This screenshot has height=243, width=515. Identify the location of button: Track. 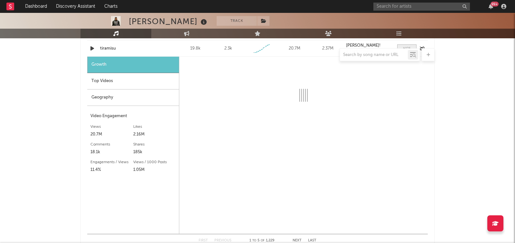
(237, 21).